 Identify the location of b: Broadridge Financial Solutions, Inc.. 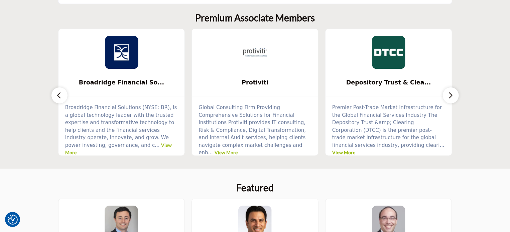
(122, 83).